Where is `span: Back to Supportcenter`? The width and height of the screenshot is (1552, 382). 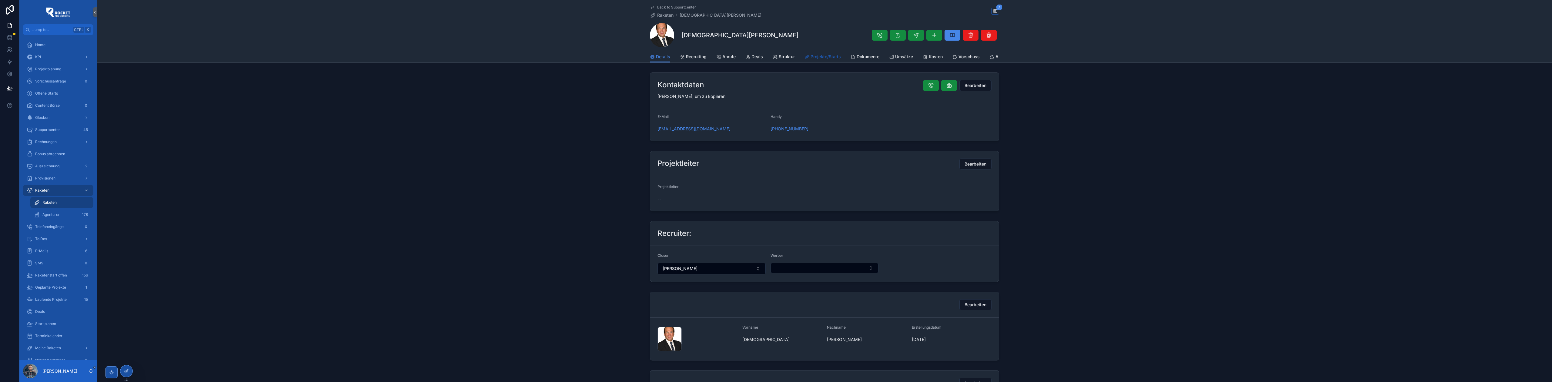 span: Back to Supportcenter is located at coordinates (677, 7).